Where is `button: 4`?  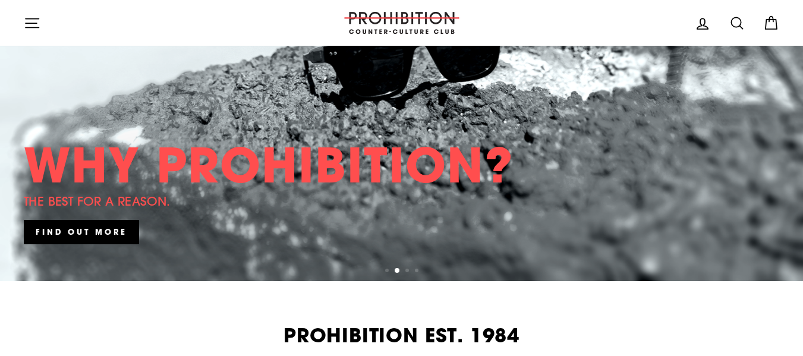 button: 4 is located at coordinates (418, 272).